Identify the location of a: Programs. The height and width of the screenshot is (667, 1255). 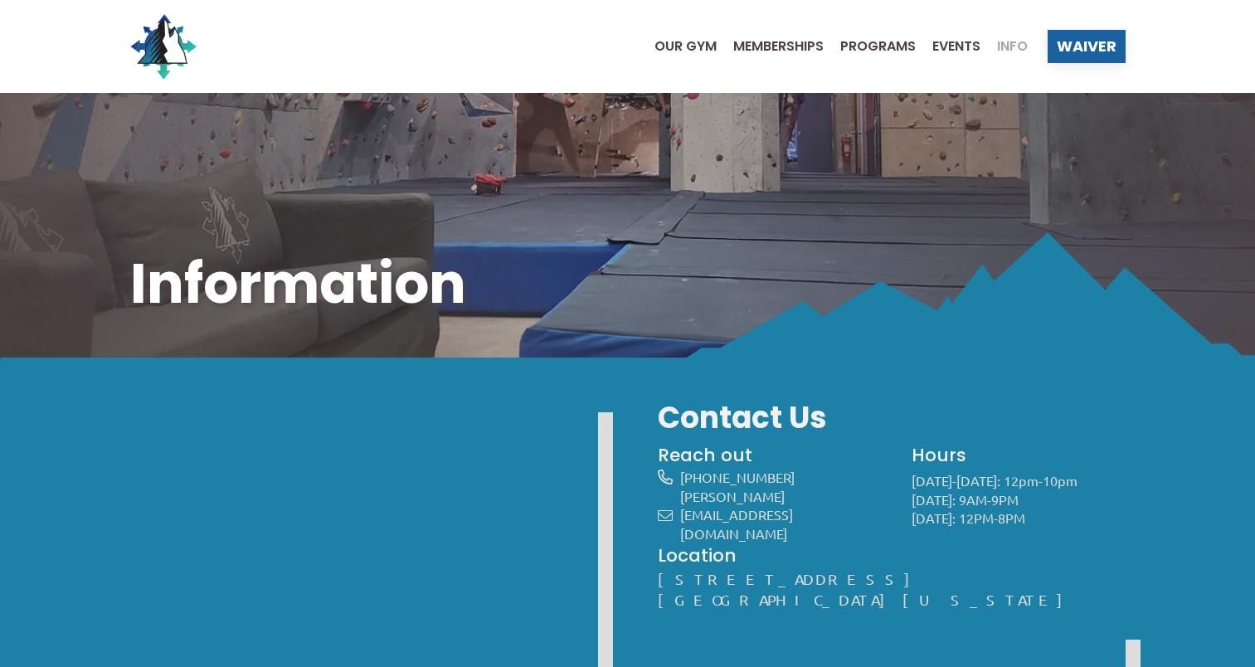
(870, 46).